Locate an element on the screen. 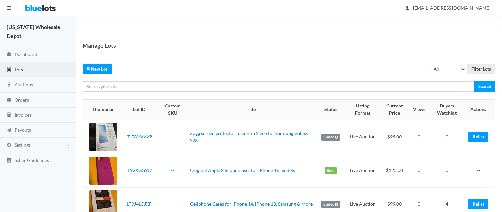 This screenshot has height=212, width=502. ion-icon: person is located at coordinates (408, 8).